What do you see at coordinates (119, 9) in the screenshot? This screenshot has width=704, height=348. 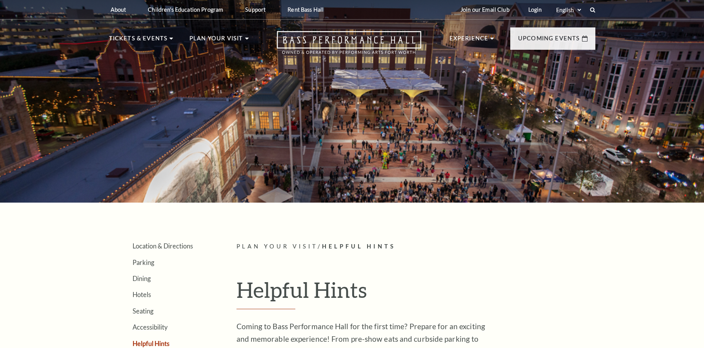 I see `p: About` at bounding box center [119, 9].